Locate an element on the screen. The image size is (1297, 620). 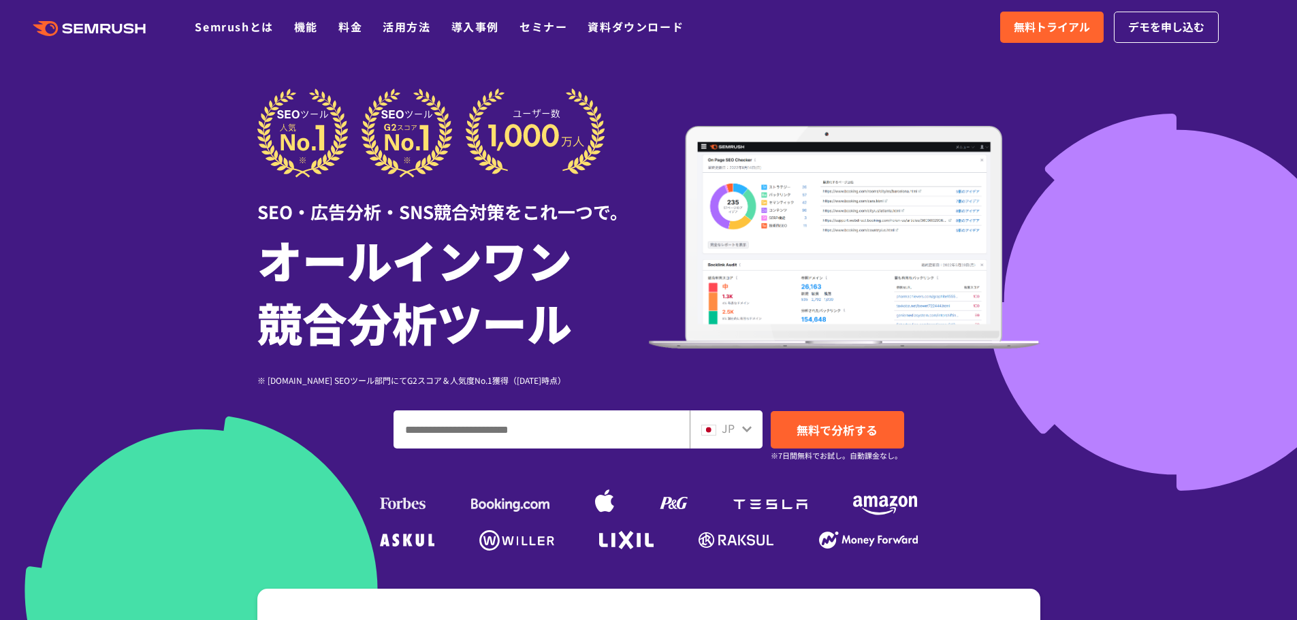
small: ※7日間無料でお試し。自動課金なし。 is located at coordinates (836, 456).